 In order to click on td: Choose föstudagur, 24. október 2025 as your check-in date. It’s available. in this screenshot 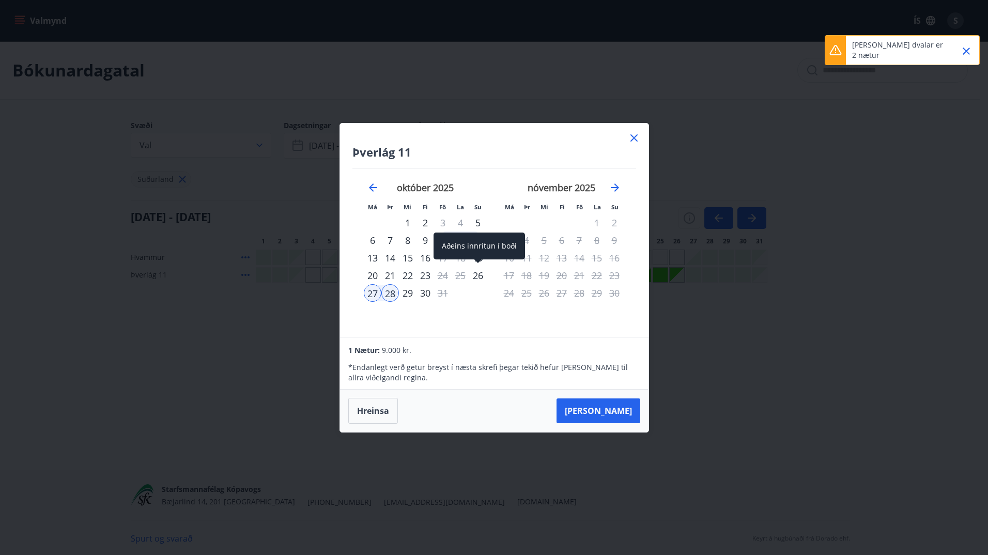, I will do `click(443, 275)`.